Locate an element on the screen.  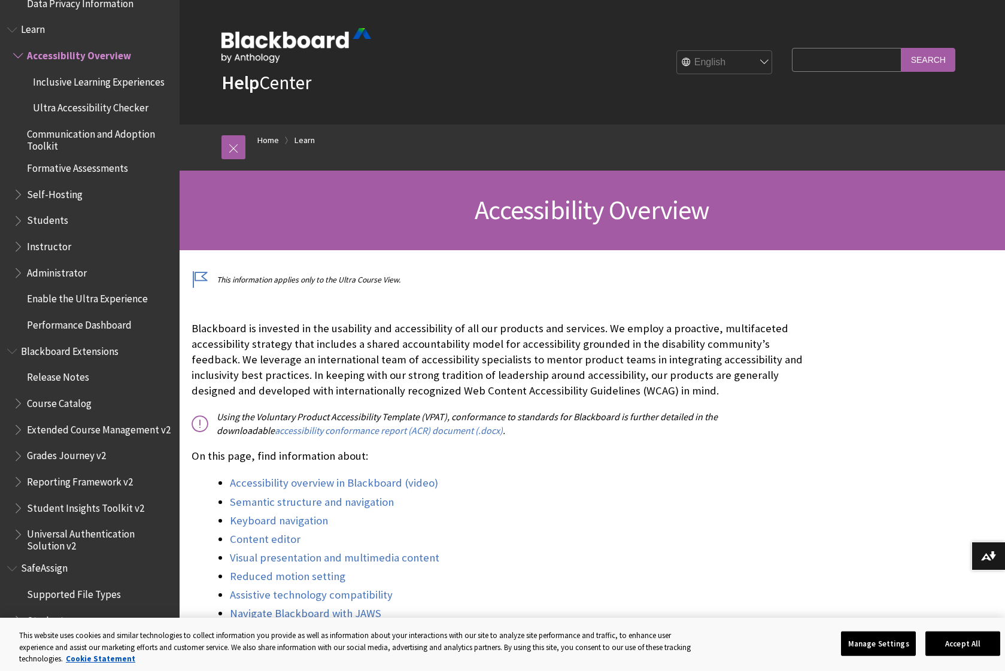
a: More information about your privacy, opens in a new tab is located at coordinates (101, 658).